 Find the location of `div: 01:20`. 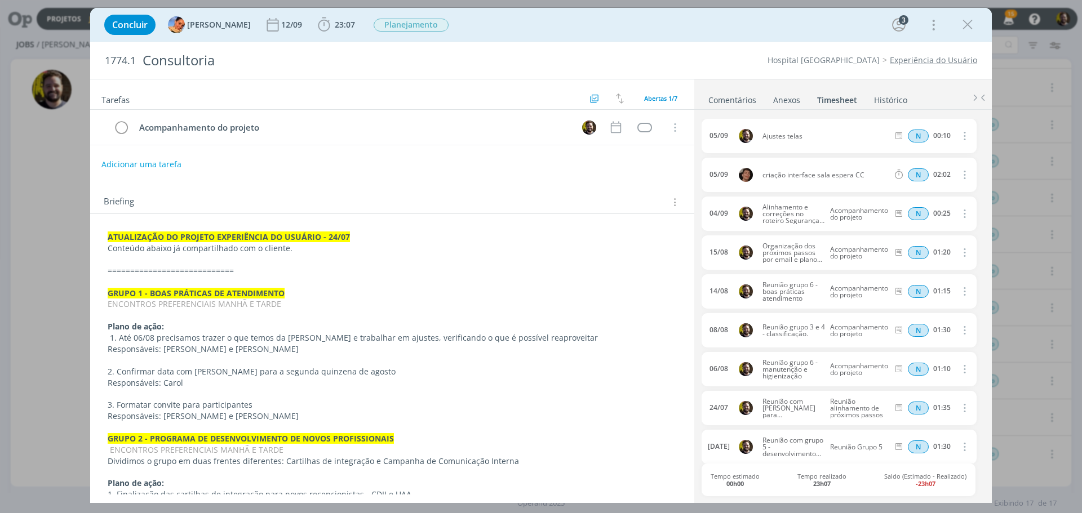

div: 01:20 is located at coordinates (942, 252).